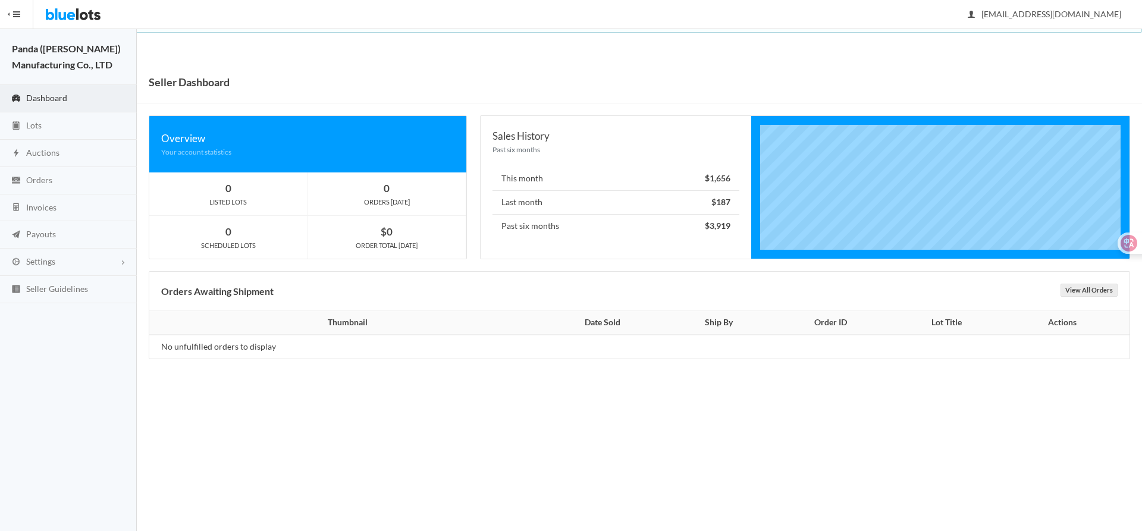 This screenshot has height=531, width=1142. Describe the element at coordinates (16, 235) in the screenshot. I see `ion-icon: paper plane` at that location.